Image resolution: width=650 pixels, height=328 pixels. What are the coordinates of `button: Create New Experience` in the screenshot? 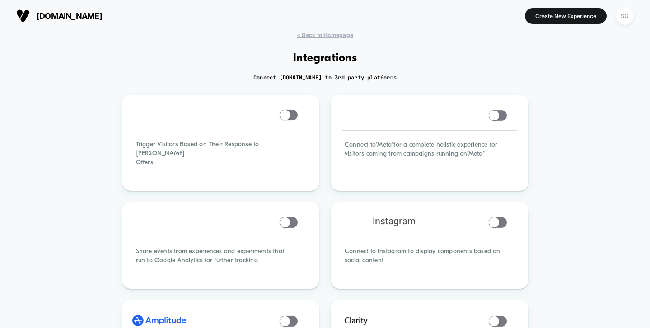 It's located at (566, 16).